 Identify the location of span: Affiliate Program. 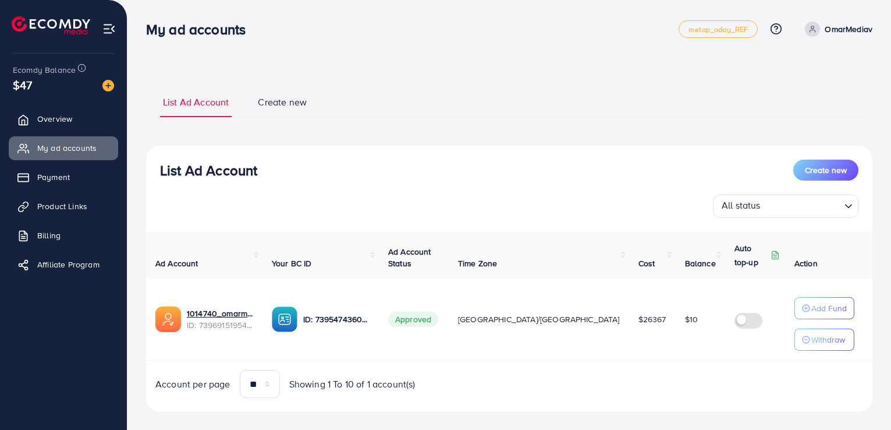
(68, 264).